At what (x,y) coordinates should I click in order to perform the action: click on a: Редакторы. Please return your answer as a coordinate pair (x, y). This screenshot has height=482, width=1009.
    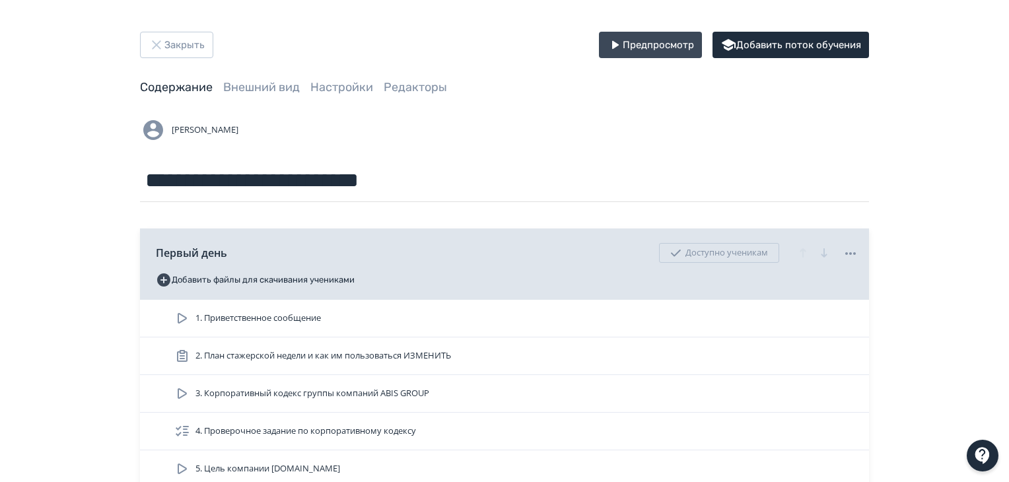
    Looking at the image, I should click on (415, 87).